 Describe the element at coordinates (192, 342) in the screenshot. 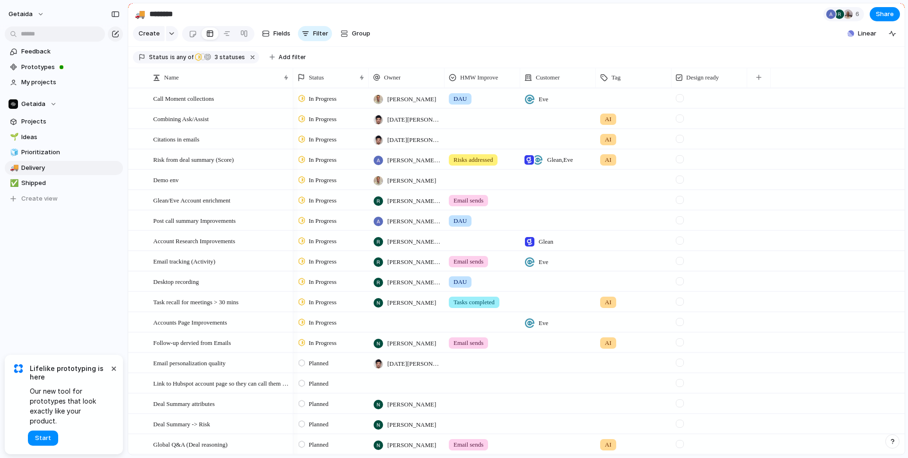

I see `span: Follow-up dervied from Emails` at that location.